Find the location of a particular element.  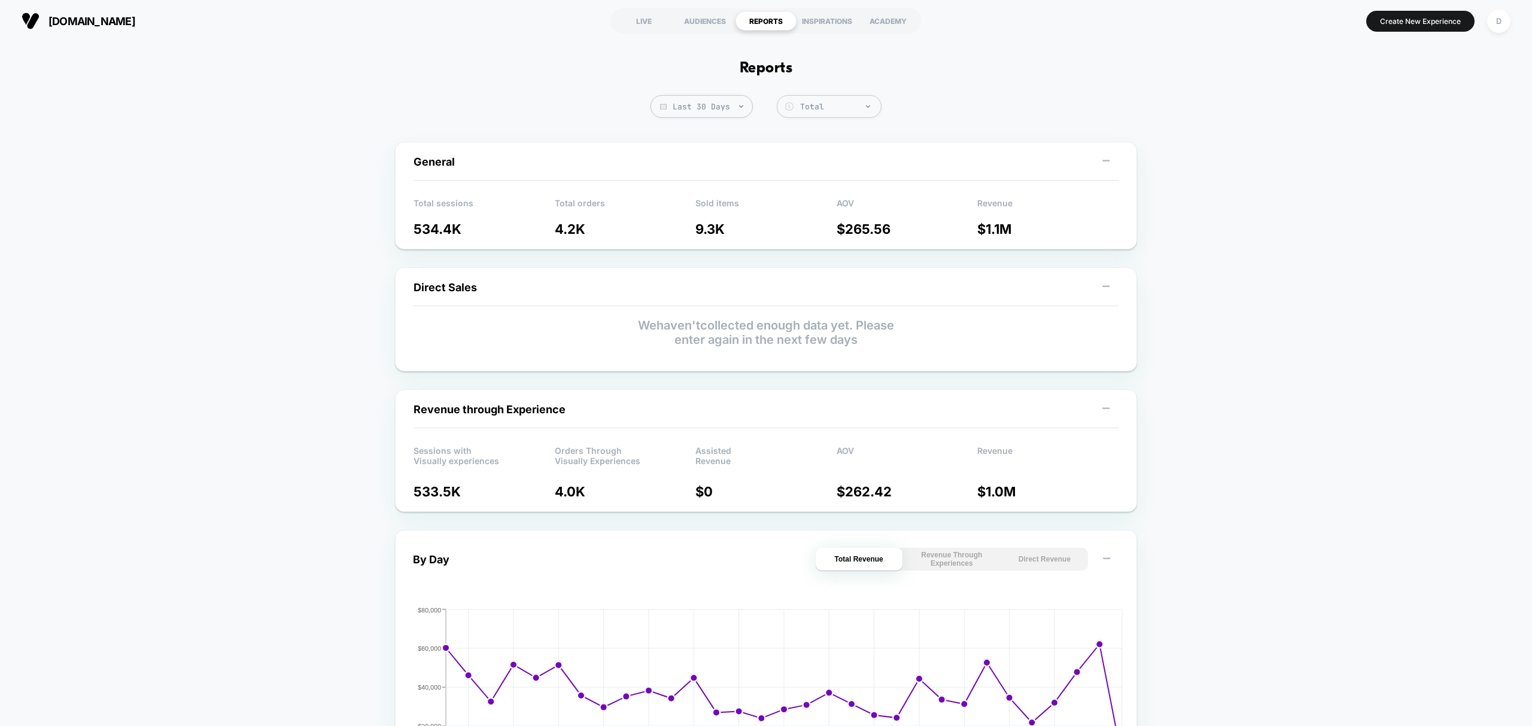

span: Direct Sales is located at coordinates (445, 287).